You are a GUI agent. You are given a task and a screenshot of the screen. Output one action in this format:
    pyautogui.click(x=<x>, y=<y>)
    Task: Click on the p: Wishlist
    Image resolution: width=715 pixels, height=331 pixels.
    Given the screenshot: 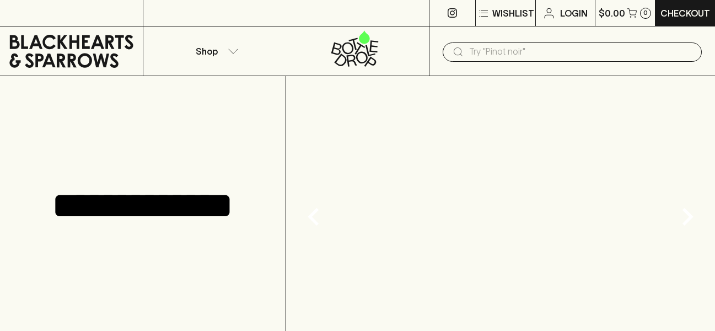 What is the action you would take?
    pyautogui.click(x=513, y=13)
    